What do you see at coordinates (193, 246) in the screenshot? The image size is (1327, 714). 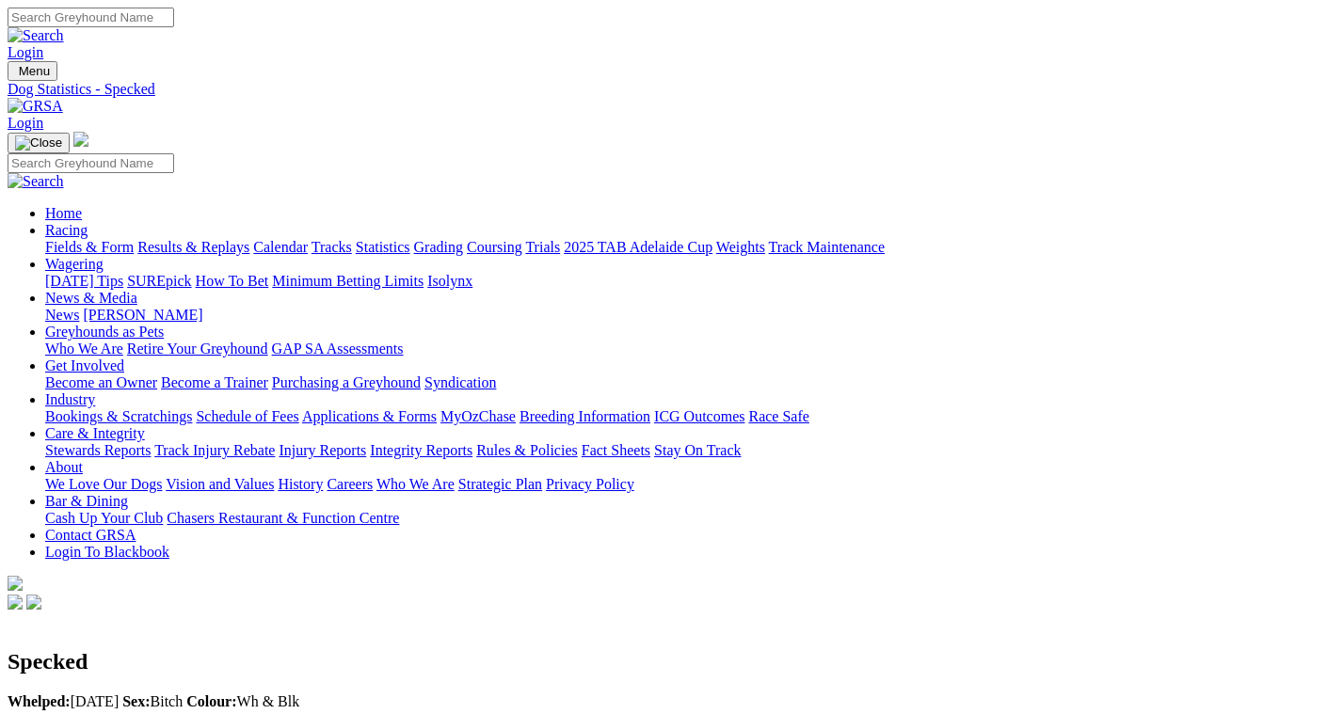 I see `a: Results & Replays` at bounding box center [193, 246].